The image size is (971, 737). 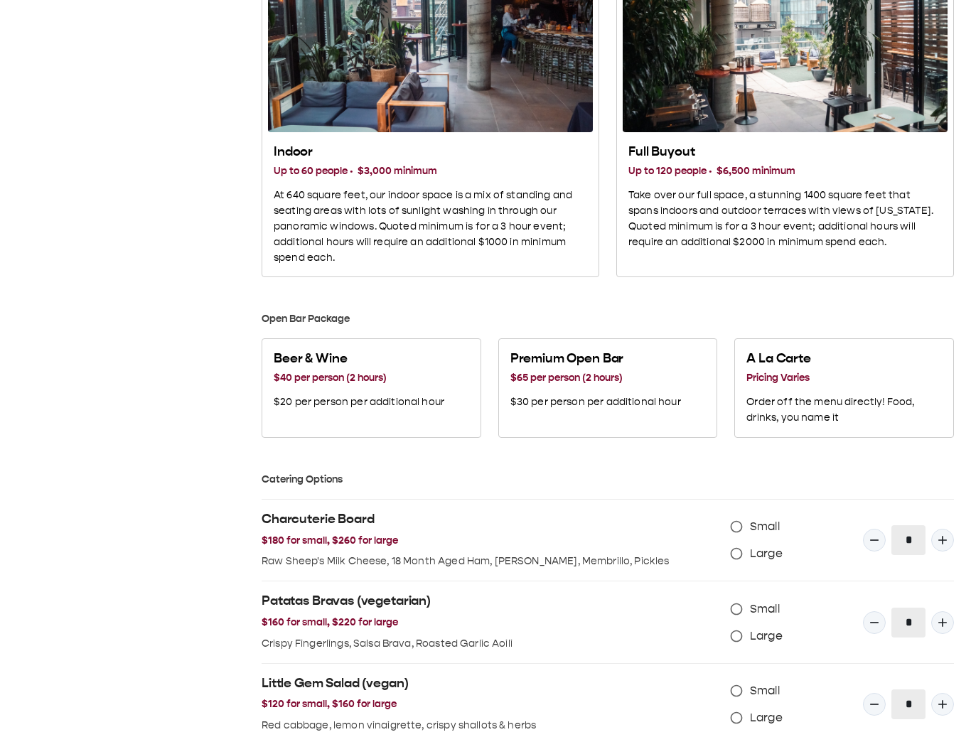 I want to click on h3: Catering Options, so click(x=608, y=480).